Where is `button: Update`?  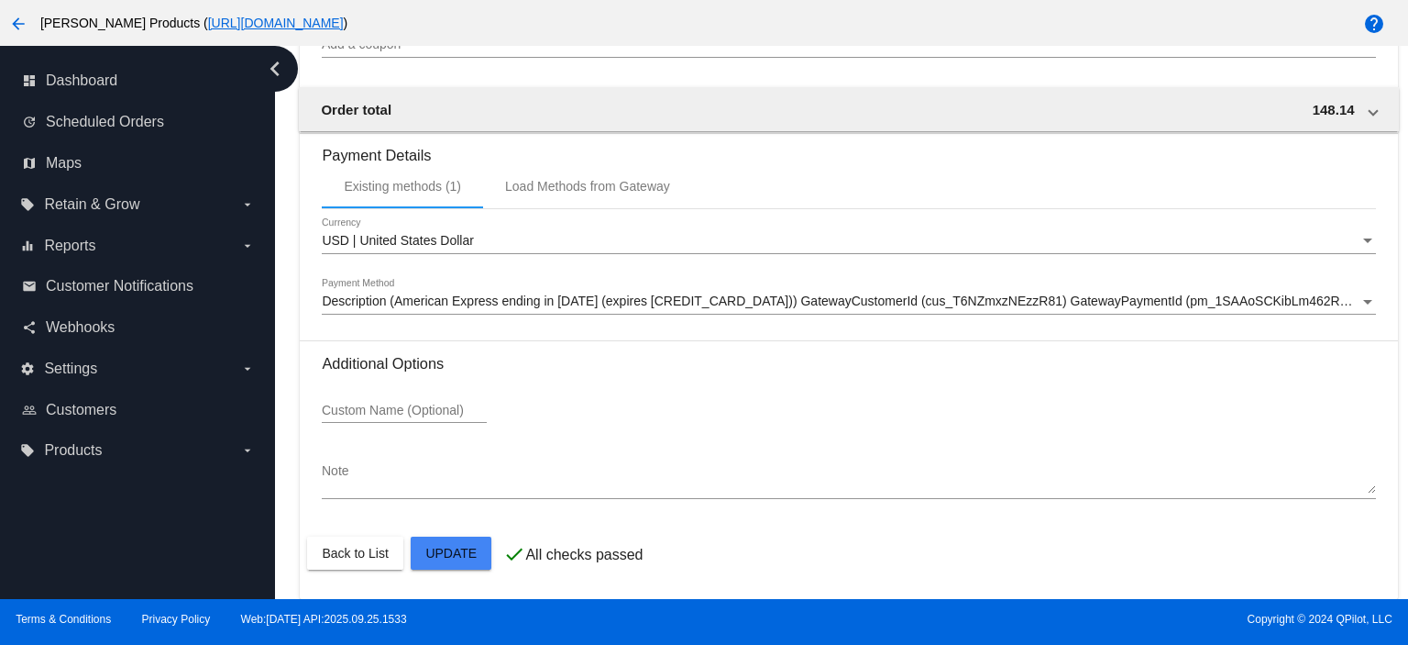 button: Update is located at coordinates (451, 553).